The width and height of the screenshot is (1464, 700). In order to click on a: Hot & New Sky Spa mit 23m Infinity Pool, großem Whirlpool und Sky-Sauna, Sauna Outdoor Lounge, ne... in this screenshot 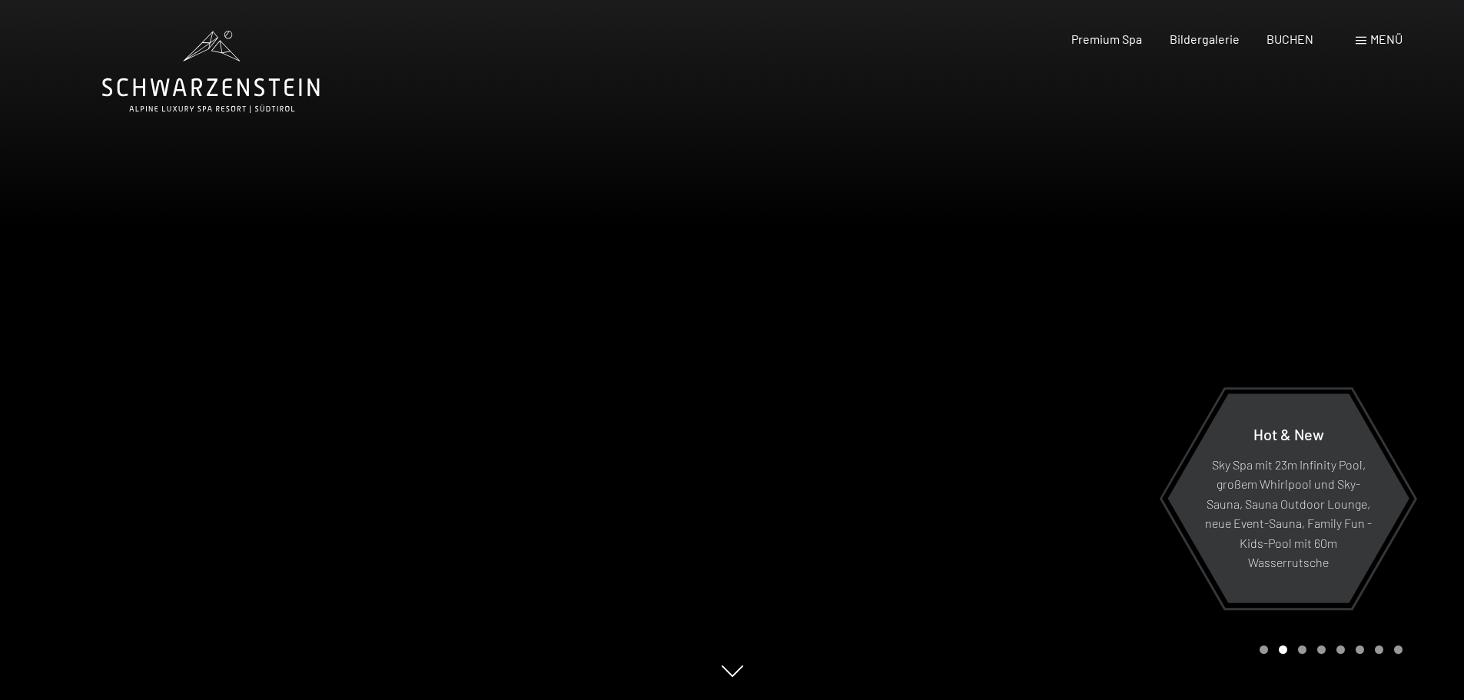, I will do `click(1288, 498)`.